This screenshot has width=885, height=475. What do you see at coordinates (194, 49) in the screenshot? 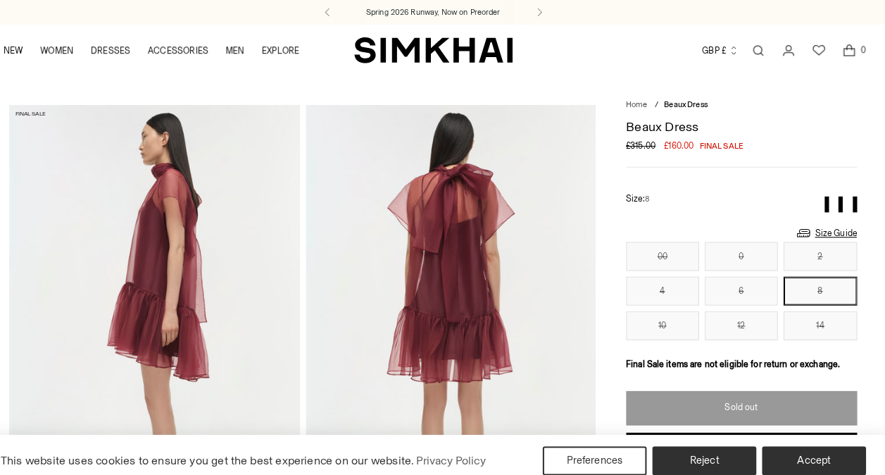
I see `a: ACCESSORIES` at bounding box center [194, 49].